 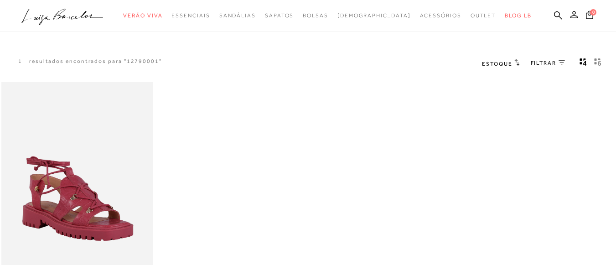 What do you see at coordinates (191, 16) in the screenshot?
I see `span: Essenciais` at bounding box center [191, 16].